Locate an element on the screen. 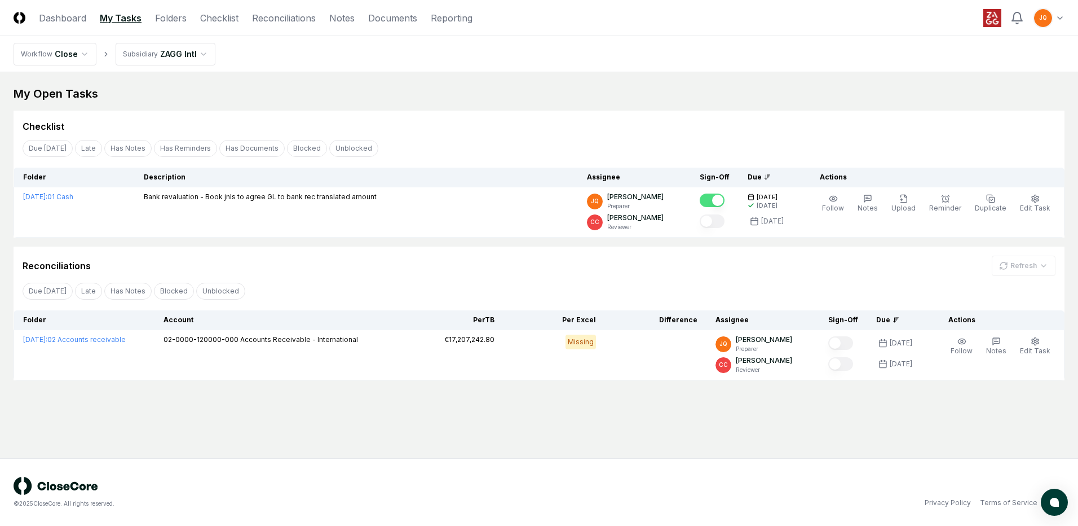 This screenshot has height=526, width=1078. button: Upload is located at coordinates (904, 204).